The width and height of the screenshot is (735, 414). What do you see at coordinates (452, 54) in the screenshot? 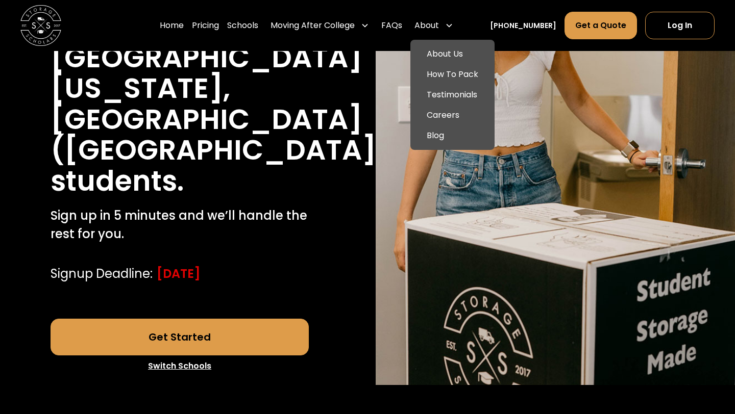
I see `a: About Us` at bounding box center [452, 54].